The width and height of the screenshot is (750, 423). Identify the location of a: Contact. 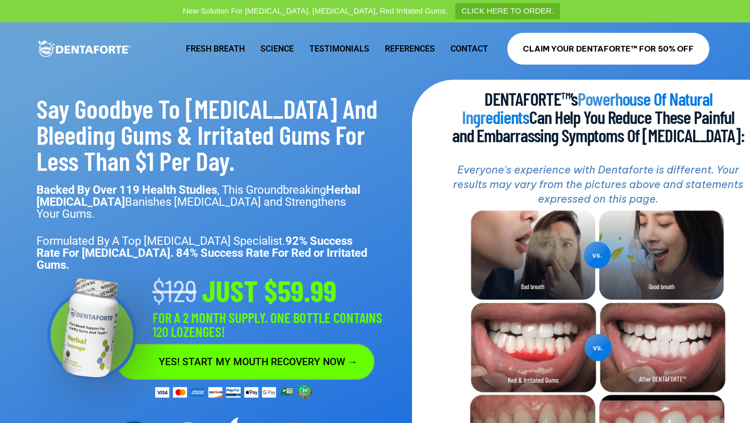
(470, 49).